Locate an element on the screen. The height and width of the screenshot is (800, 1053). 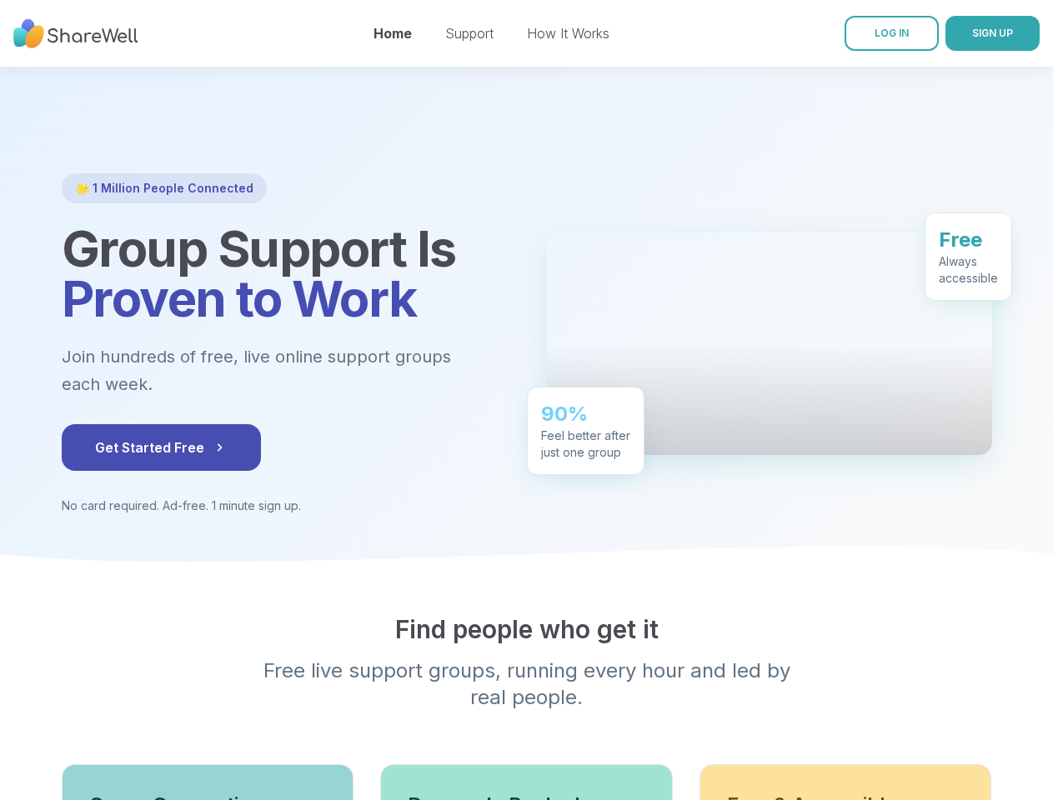
div: Always accessible is located at coordinates (968, 269).